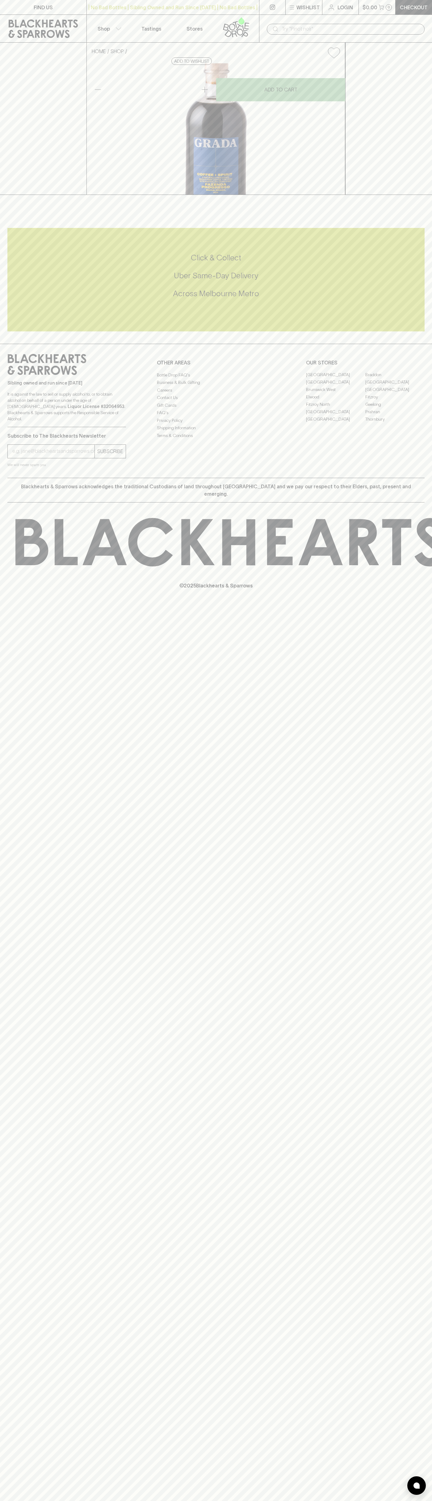  What do you see at coordinates (216, 420) in the screenshot?
I see `a: Privacy Policy` at bounding box center [216, 420].